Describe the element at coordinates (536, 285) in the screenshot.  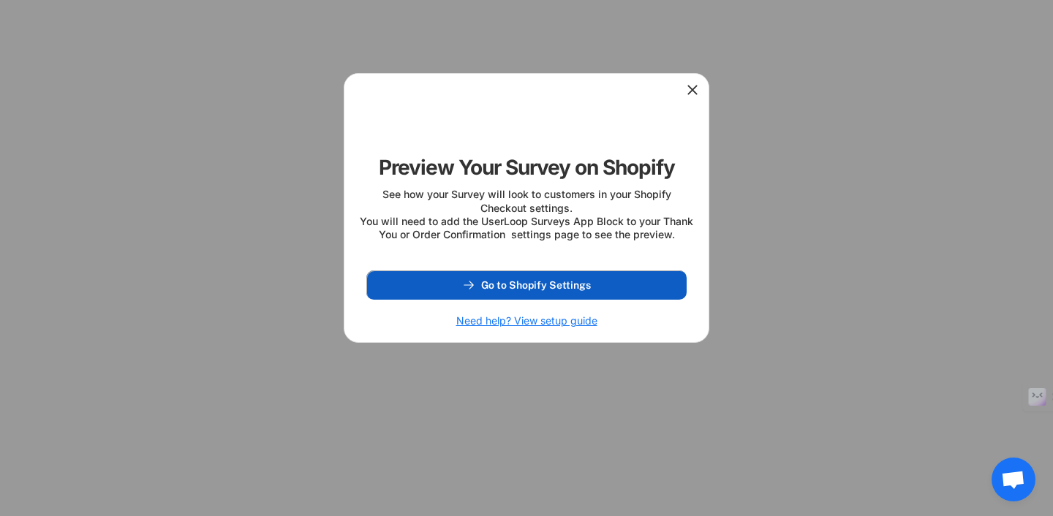
I see `span: Go to Shopify Settings` at that location.